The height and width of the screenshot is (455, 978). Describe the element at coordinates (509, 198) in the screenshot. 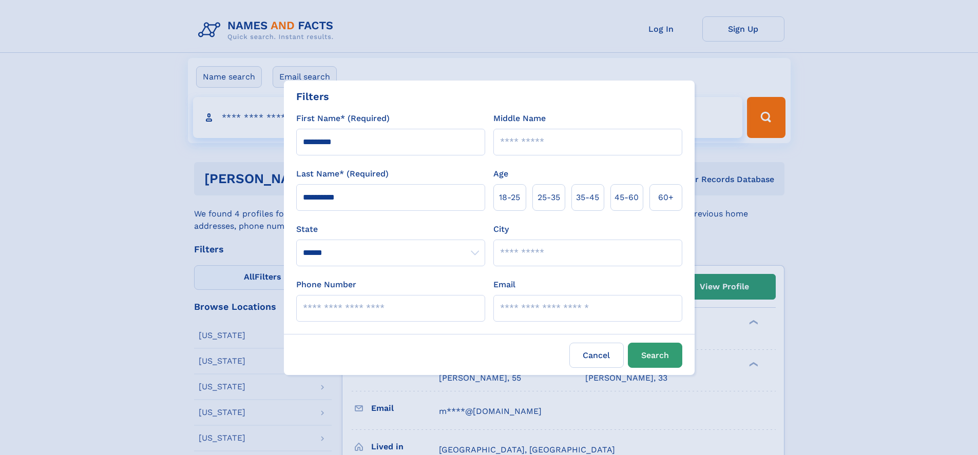

I see `span: 18‑25` at that location.